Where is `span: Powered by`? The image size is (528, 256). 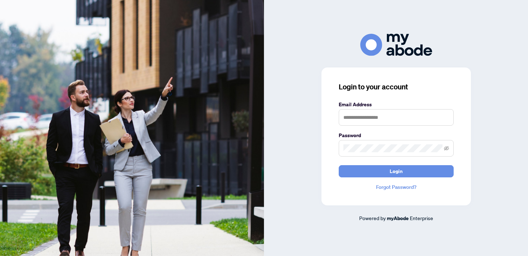
span: Powered by is located at coordinates (372, 218).